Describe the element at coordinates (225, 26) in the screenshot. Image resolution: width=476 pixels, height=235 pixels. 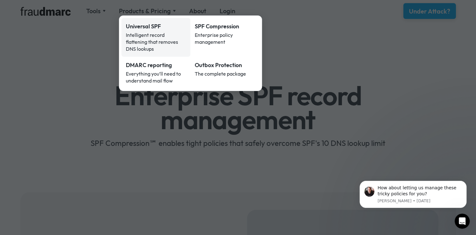
I see `div: SPF Compression` at that location.